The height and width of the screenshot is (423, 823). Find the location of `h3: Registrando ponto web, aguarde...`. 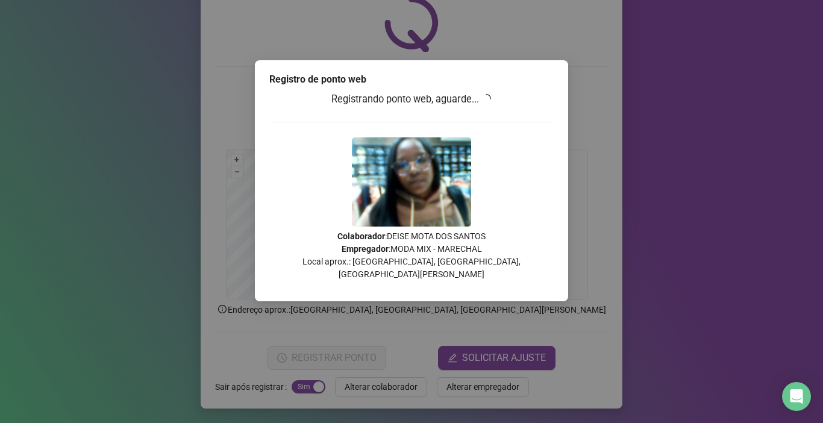

h3: Registrando ponto web, aguarde... is located at coordinates (411, 99).